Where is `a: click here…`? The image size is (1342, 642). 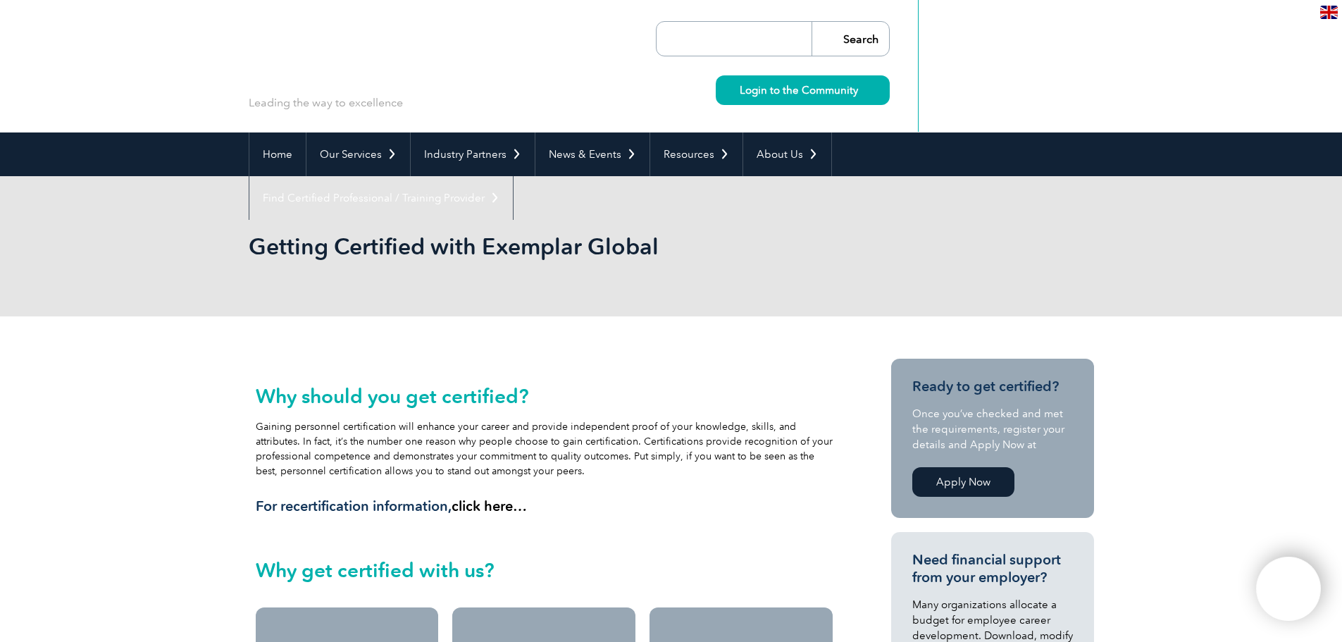 a: click here… is located at coordinates (489, 506).